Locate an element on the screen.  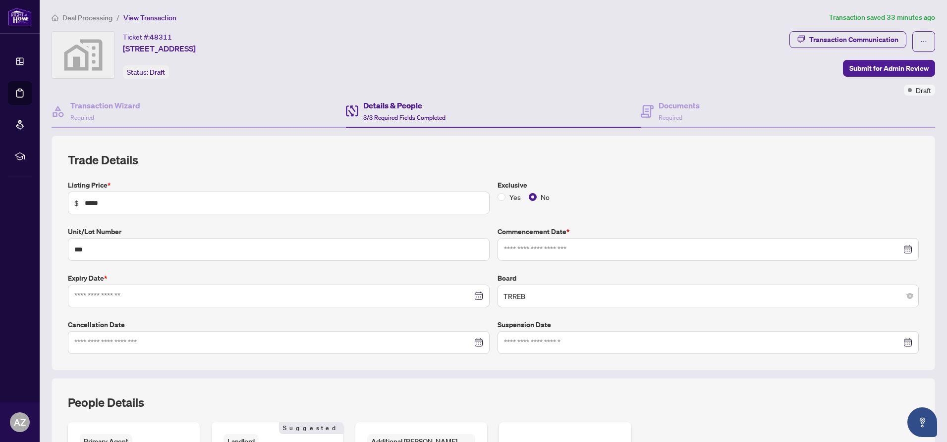
label: Listing Price is located at coordinates (278, 185).